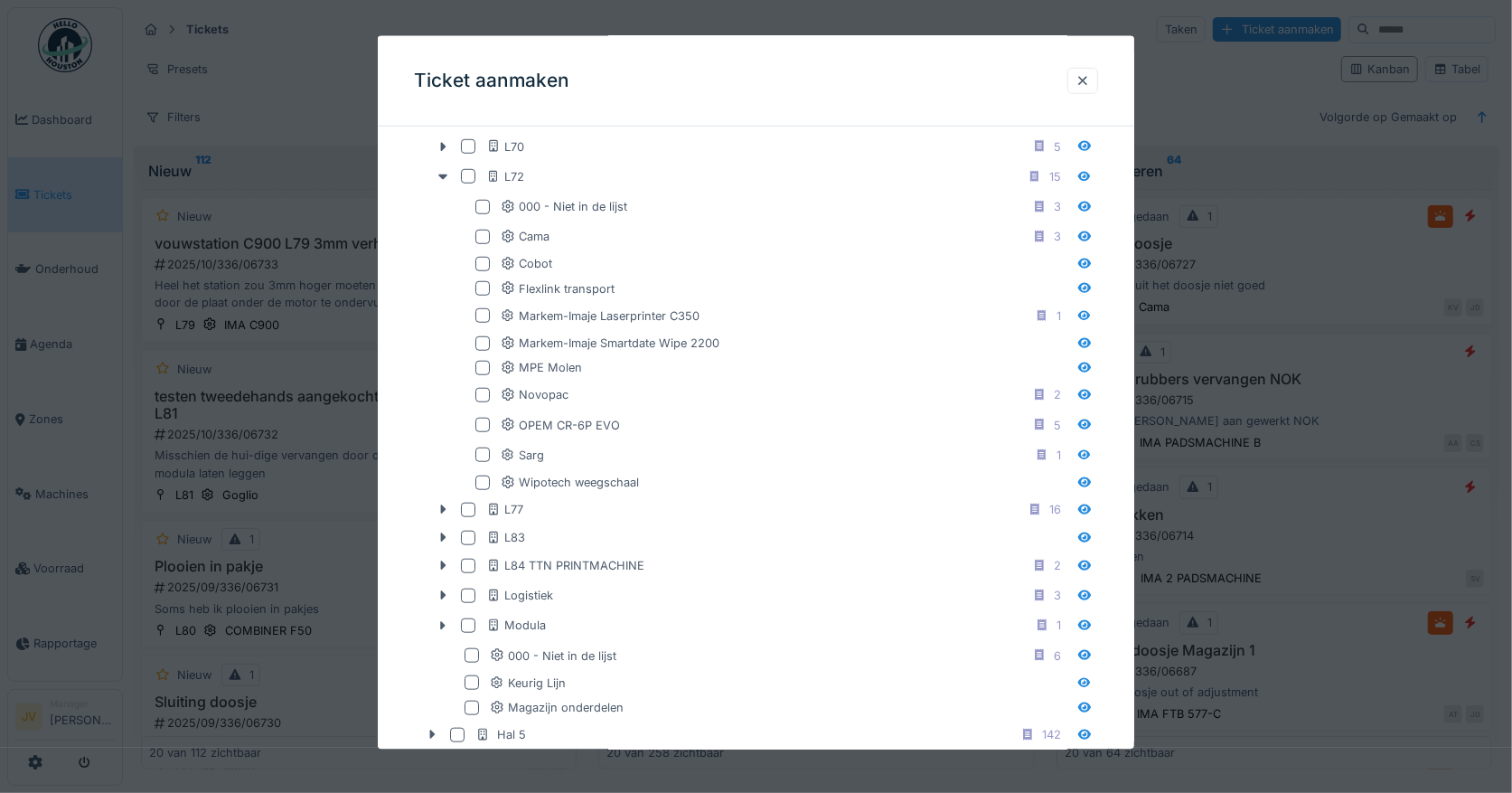  What do you see at coordinates (610, 342) in the screenshot?
I see `div: Markem-Imaje Smartdate Wipe 2200` at bounding box center [610, 342].